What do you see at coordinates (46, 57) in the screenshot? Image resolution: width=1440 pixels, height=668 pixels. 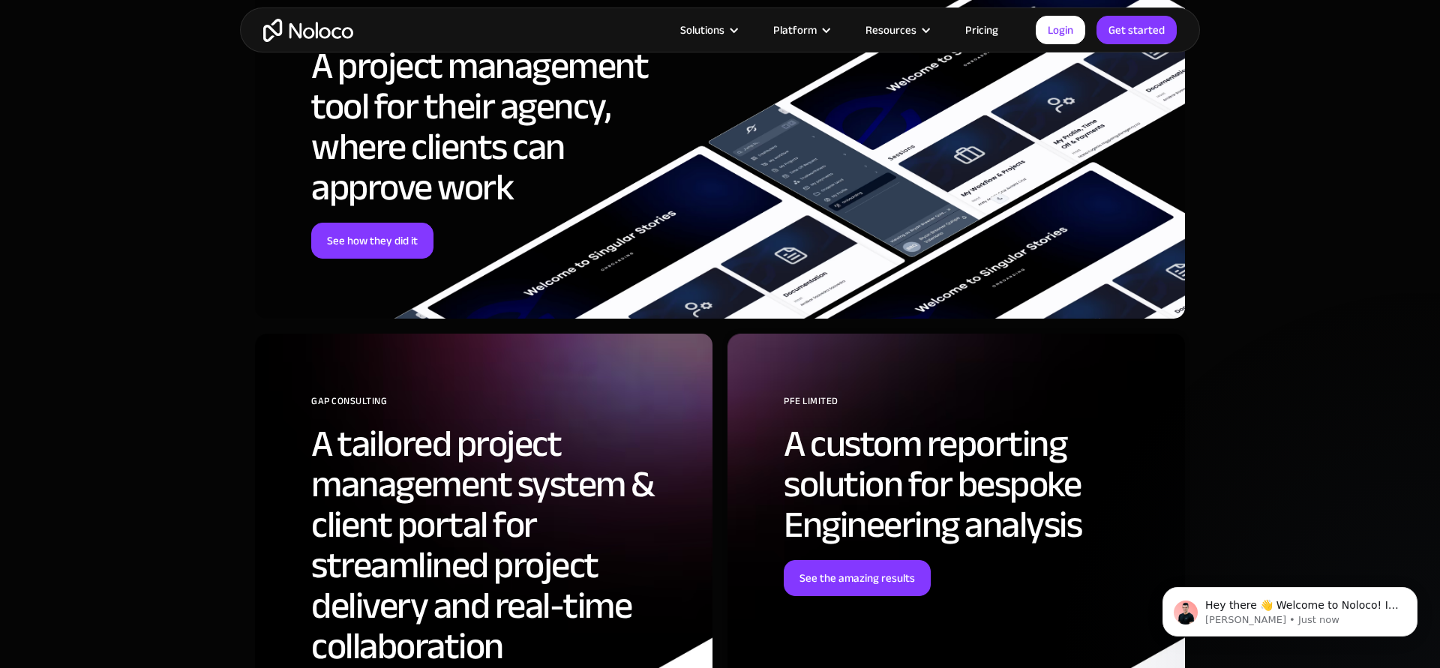 I see `img: Profile image for Darragh` at bounding box center [46, 57].